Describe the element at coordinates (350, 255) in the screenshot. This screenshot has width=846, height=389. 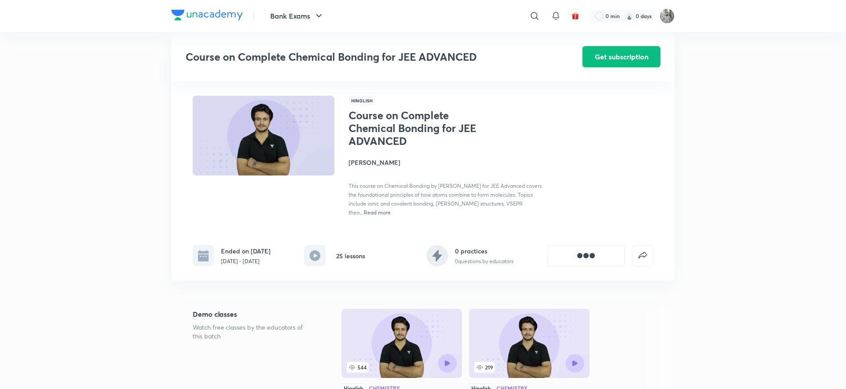
I see `h6: 25 lessons` at that location.